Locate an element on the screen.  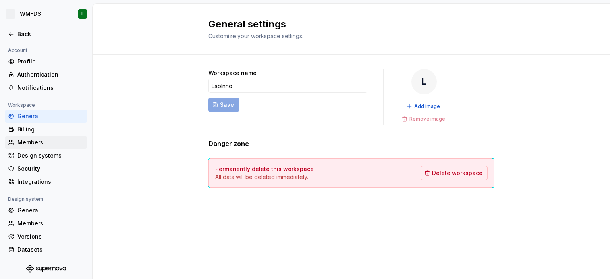
a: Notifications is located at coordinates (46, 88).